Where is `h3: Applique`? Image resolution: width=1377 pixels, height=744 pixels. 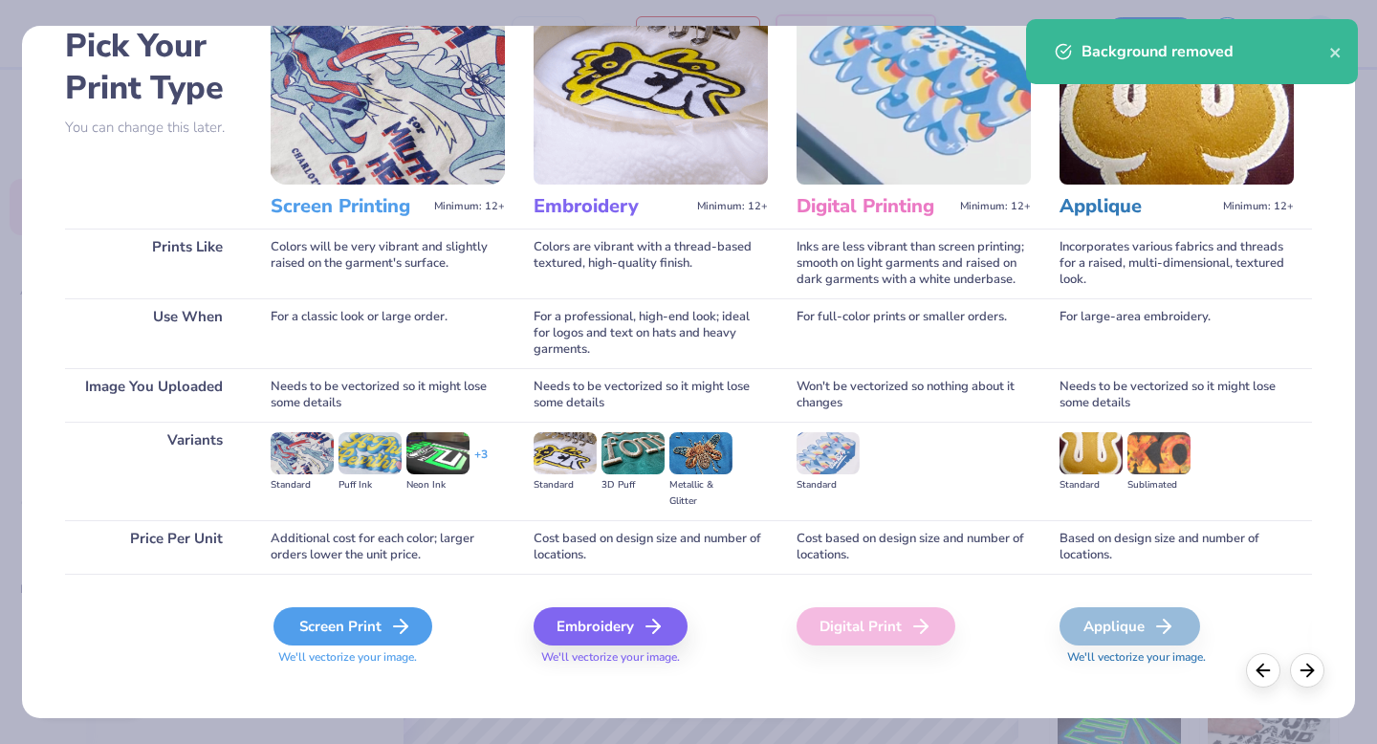 h3: Applique is located at coordinates (1137, 206).